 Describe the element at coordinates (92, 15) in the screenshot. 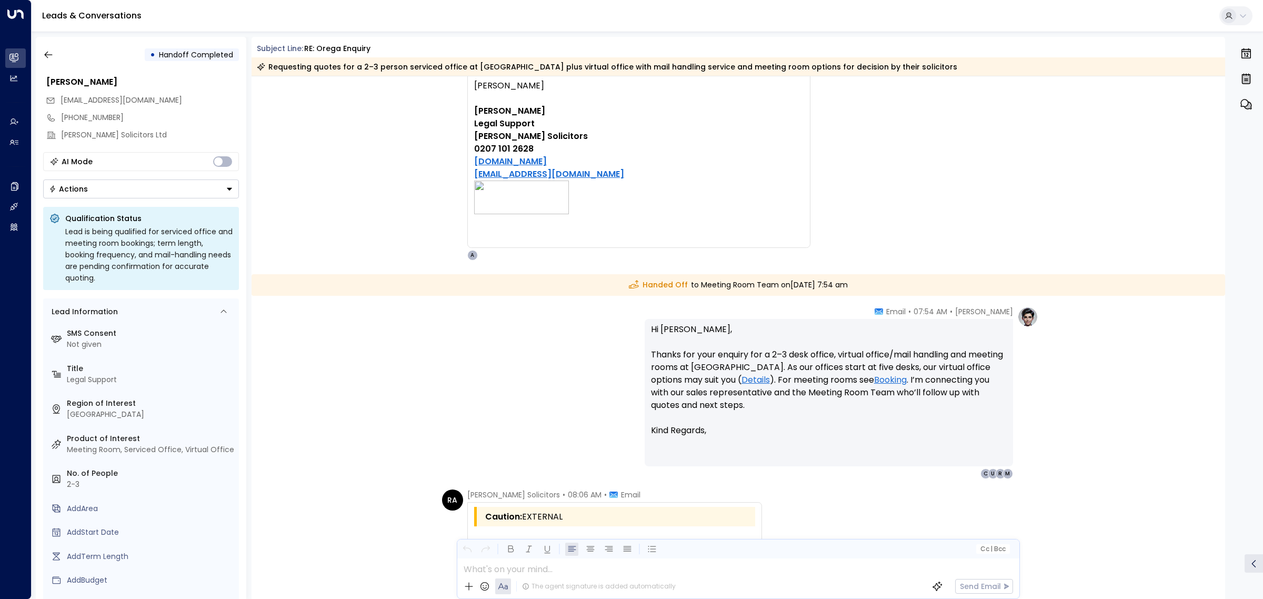

I see `a: Leads & Conversations` at that location.